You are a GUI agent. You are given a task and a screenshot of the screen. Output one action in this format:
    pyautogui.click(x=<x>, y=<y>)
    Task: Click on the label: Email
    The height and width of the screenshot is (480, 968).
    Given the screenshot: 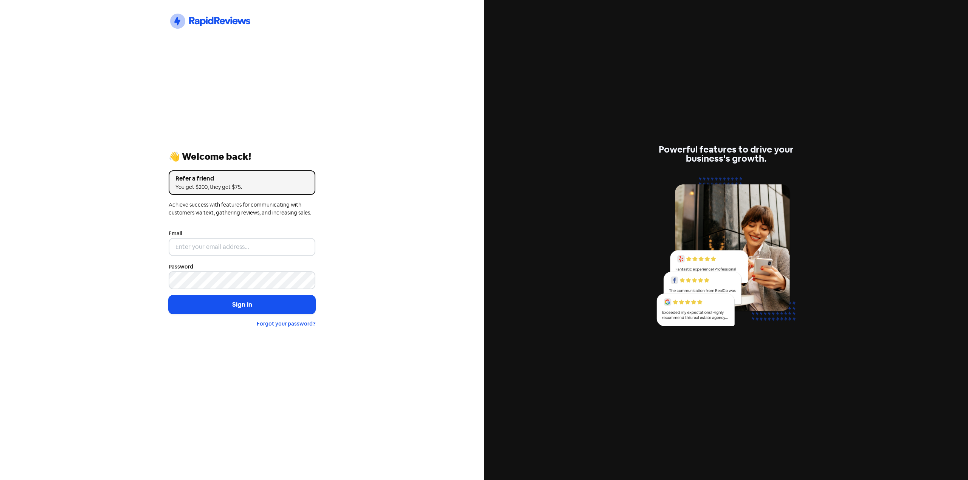 What is the action you would take?
    pyautogui.click(x=175, y=234)
    